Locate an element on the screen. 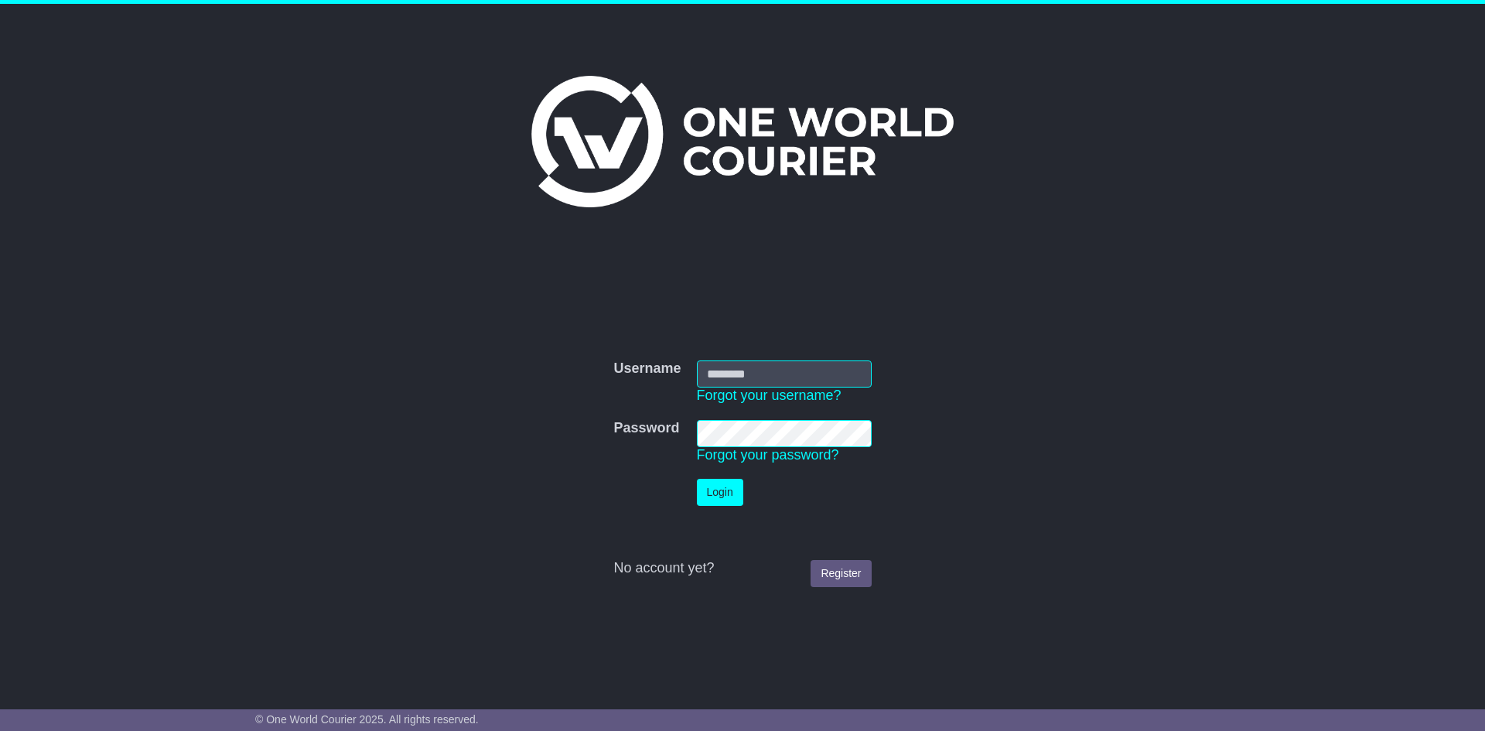  img: One World is located at coordinates (742, 142).